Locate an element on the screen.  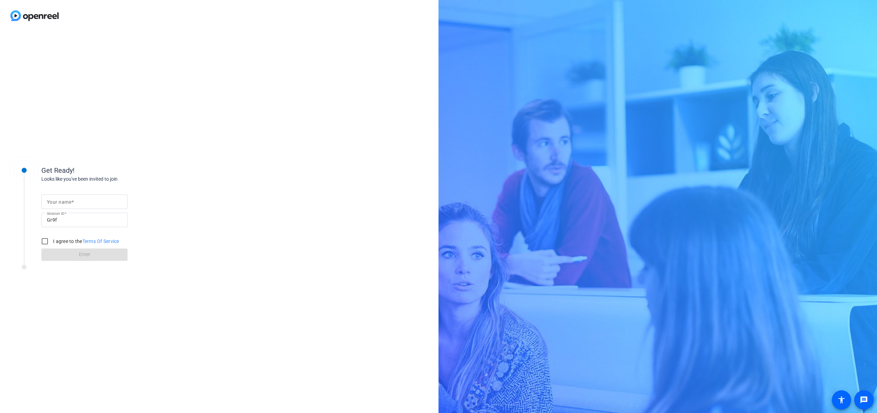
mat-label: Your name is located at coordinates (59, 202).